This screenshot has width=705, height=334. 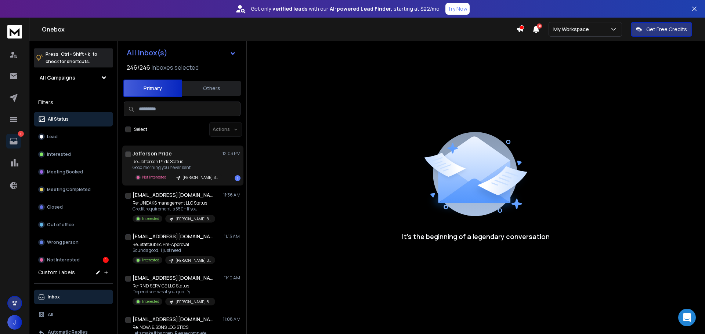 What do you see at coordinates (177, 162) in the screenshot?
I see `p: Re: Jefferson Pride Status` at bounding box center [177, 162].